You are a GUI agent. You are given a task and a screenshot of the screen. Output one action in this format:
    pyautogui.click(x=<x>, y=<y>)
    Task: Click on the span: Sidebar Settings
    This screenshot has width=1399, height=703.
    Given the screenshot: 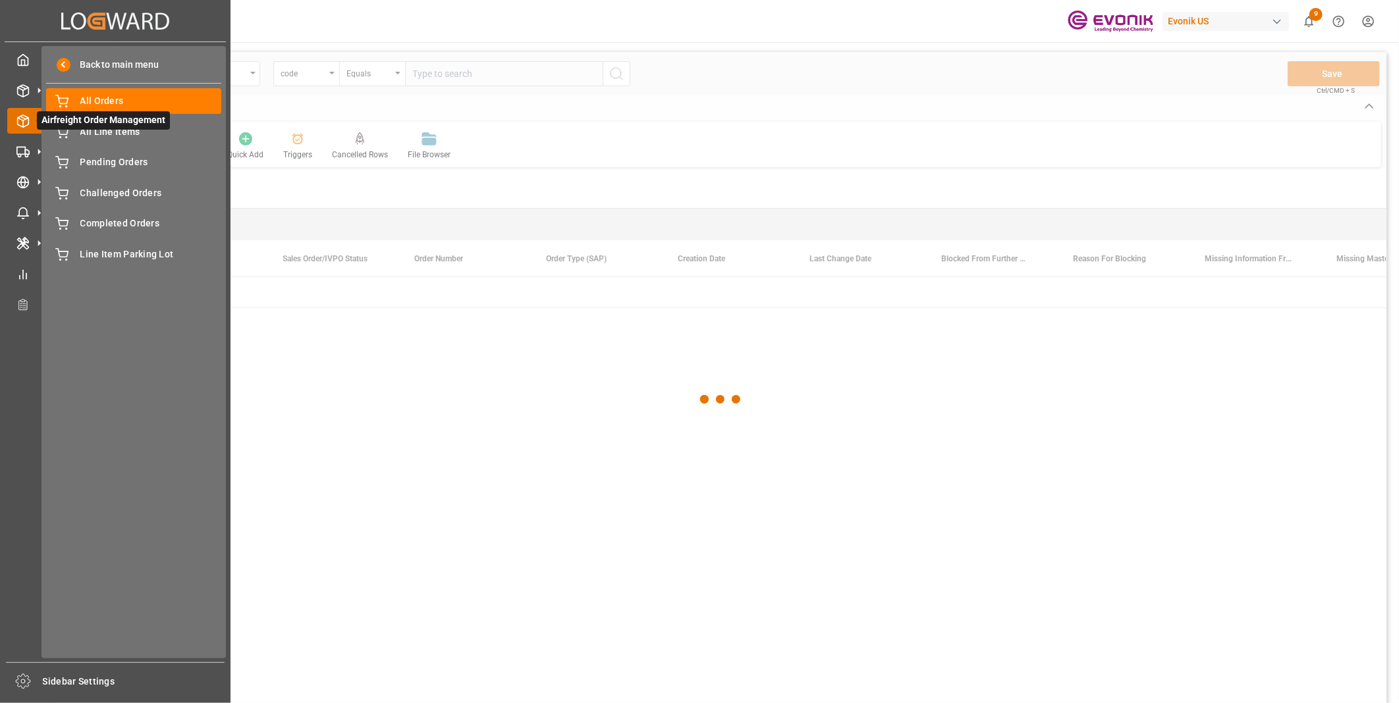 What is the action you would take?
    pyautogui.click(x=134, y=682)
    